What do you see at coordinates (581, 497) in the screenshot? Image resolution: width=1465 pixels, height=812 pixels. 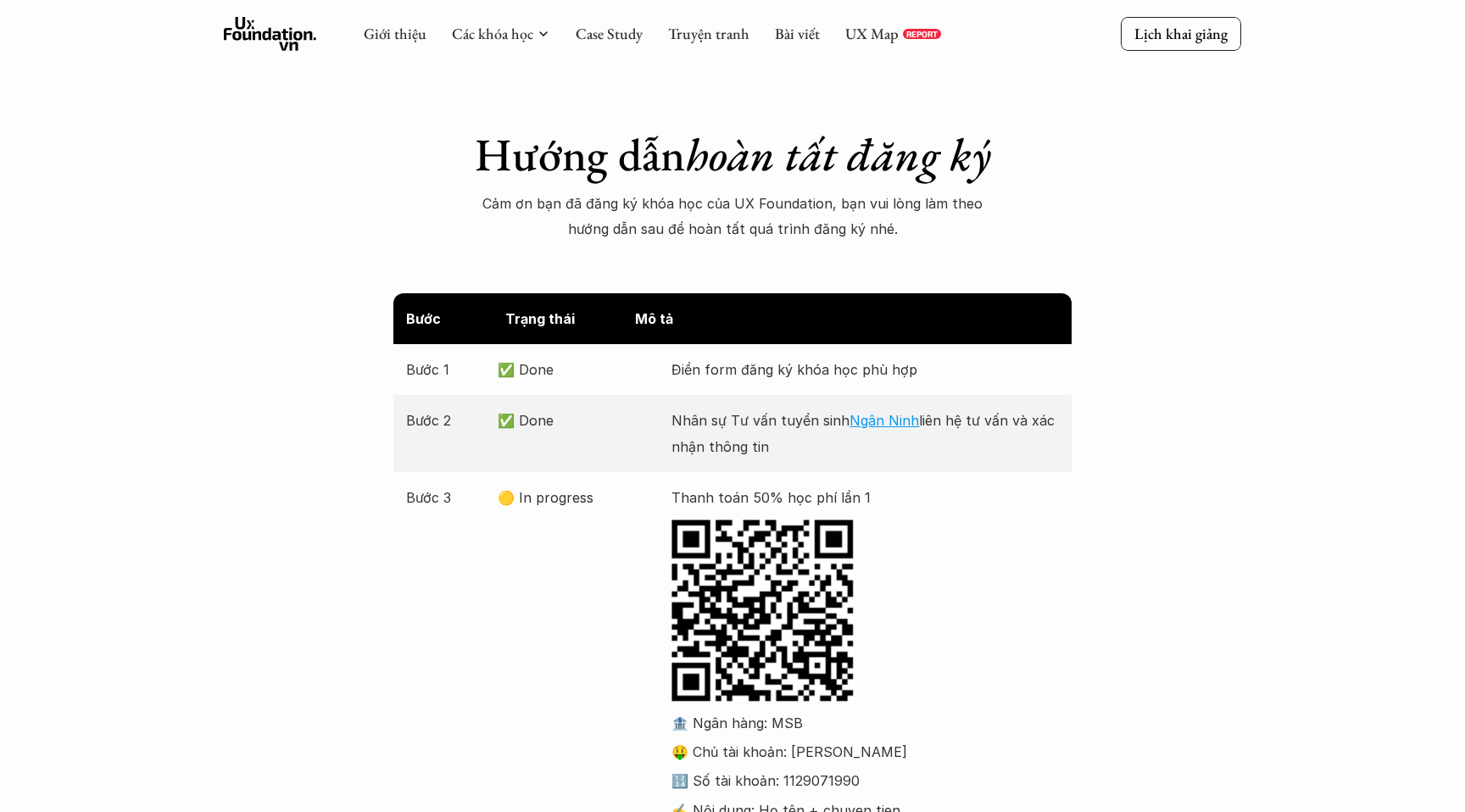 I see `p: 🟡 In progress` at bounding box center [581, 497].